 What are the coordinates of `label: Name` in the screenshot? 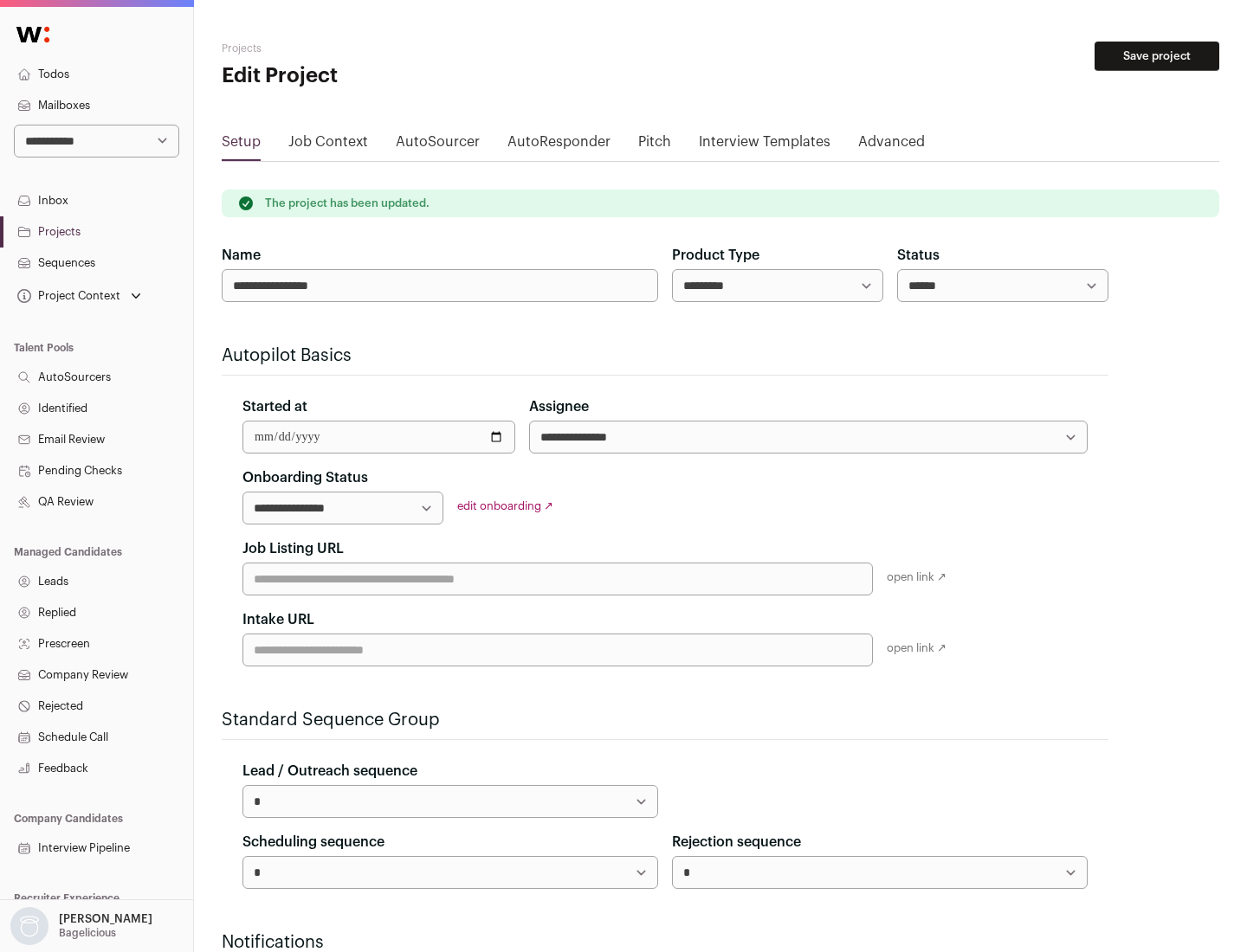 It's located at (241, 256).